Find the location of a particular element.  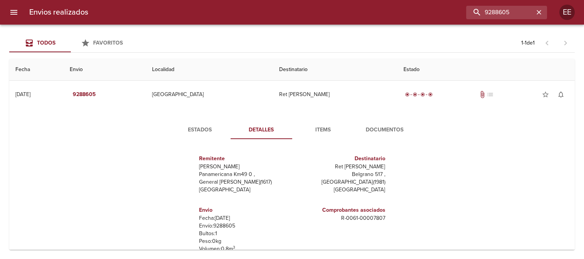

span: Documentos is located at coordinates (384, 130).